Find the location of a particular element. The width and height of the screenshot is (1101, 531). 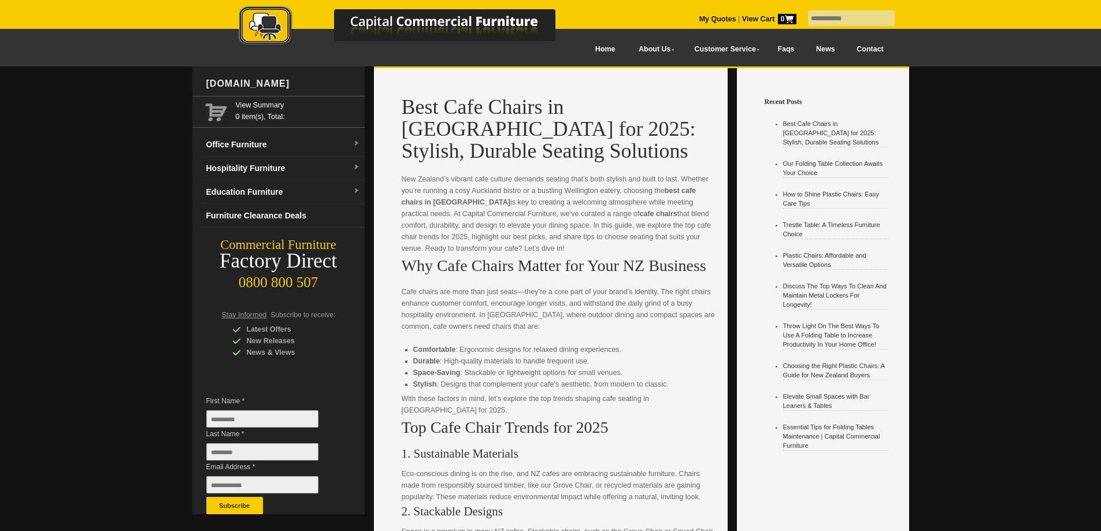

li: : Ergonomic designs for relaxed dining experiences. is located at coordinates (560, 350).